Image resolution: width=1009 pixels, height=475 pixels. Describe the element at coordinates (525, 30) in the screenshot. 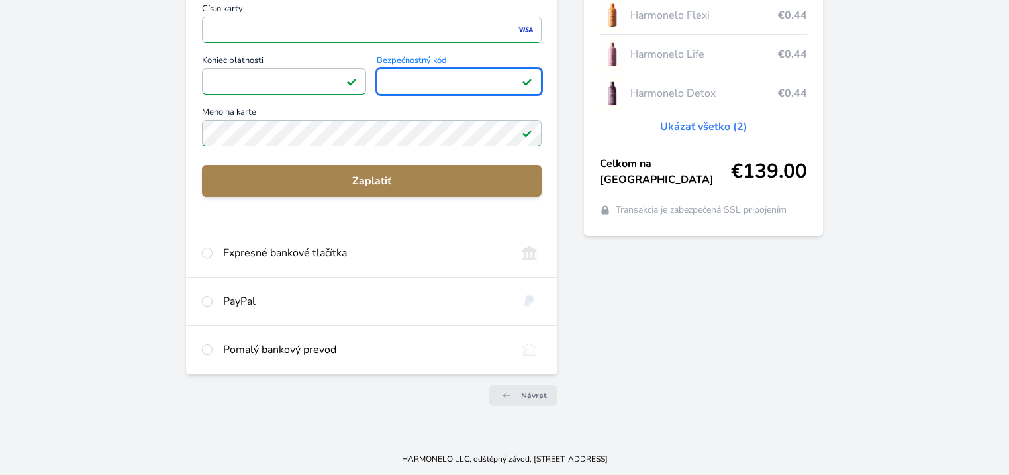

I see `img: visa` at that location.